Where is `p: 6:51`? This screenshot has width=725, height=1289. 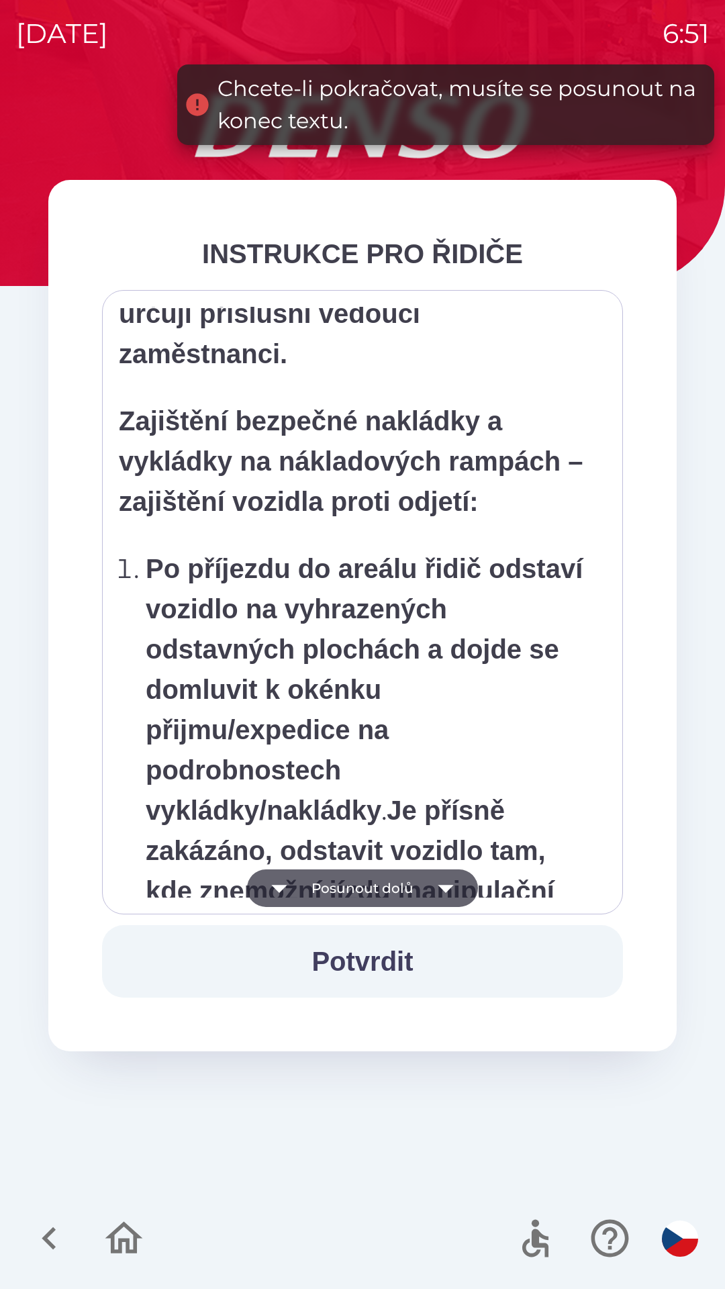 p: 6:51 is located at coordinates (686, 34).